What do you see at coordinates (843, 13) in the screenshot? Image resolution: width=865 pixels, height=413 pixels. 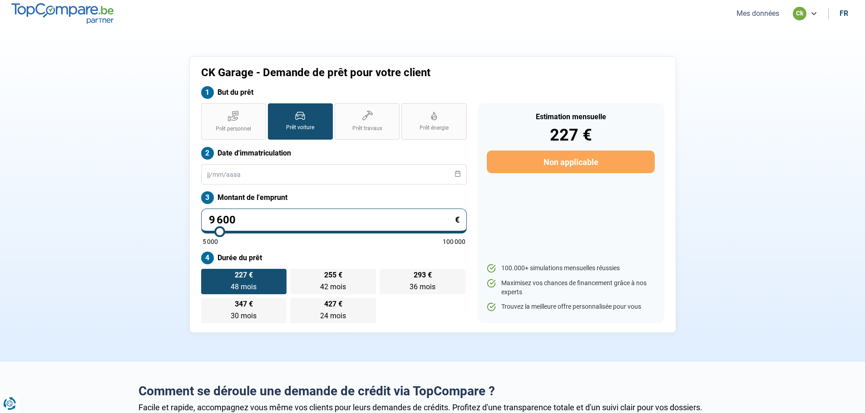 I see `div: fr` at bounding box center [843, 13].